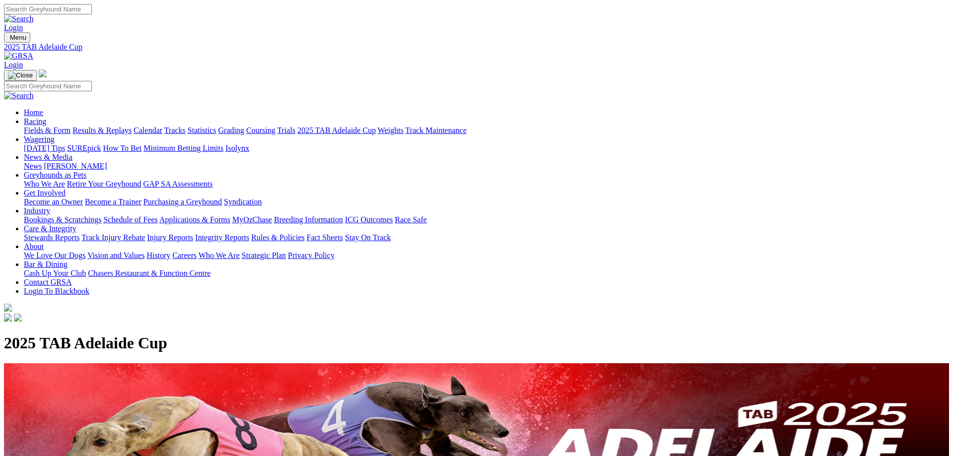 Image resolution: width=953 pixels, height=456 pixels. Describe the element at coordinates (84, 148) in the screenshot. I see `a: SUREpick` at that location.